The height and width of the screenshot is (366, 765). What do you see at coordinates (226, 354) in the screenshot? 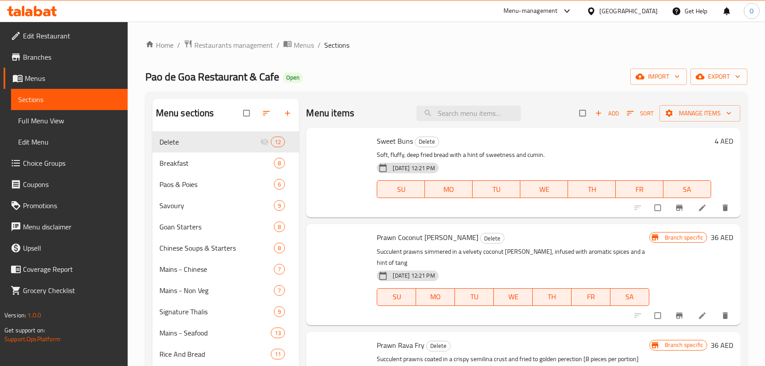
I see `div: Rice And Bread11` at bounding box center [226, 354].